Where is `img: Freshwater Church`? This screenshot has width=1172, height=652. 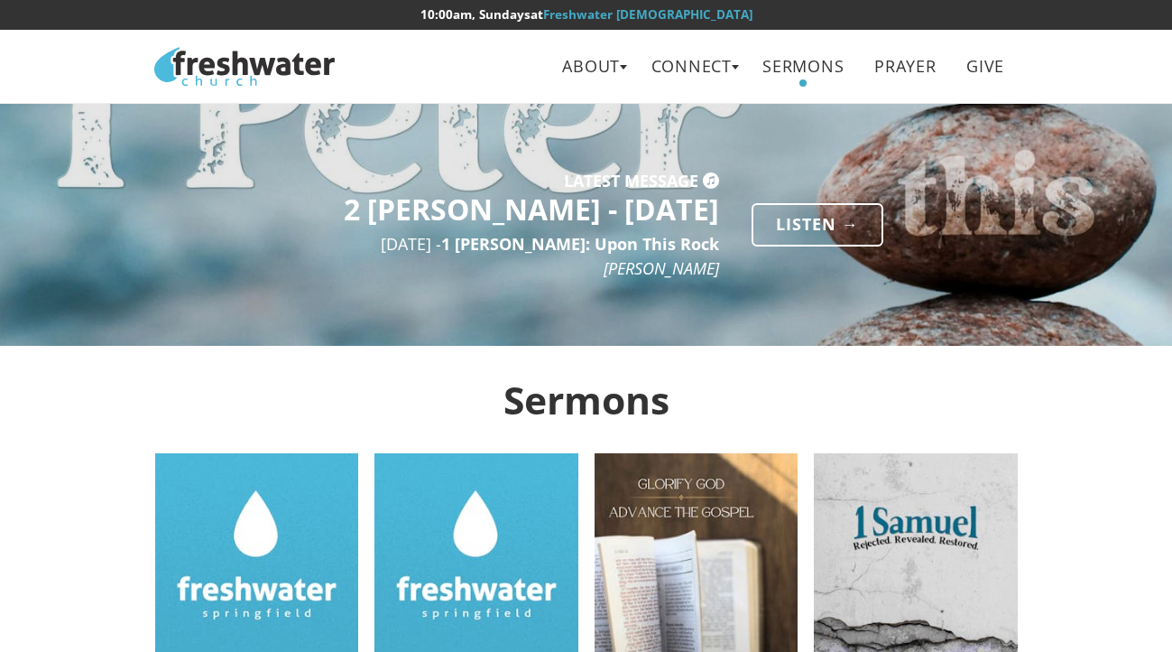 img: Freshwater Church is located at coordinates (245, 66).